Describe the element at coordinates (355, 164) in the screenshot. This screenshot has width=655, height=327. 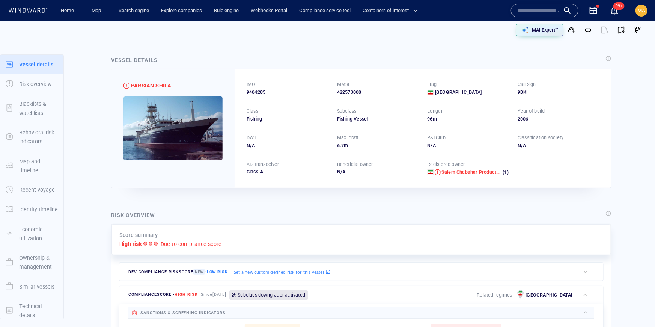
I see `p: Beneficial owner` at that location.